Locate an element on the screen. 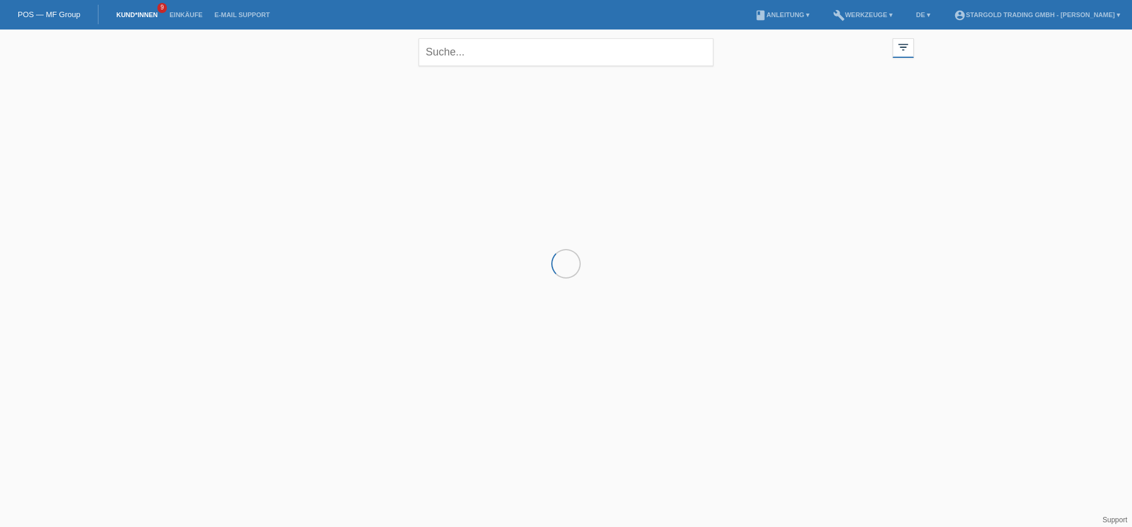  i: book is located at coordinates (761, 15).